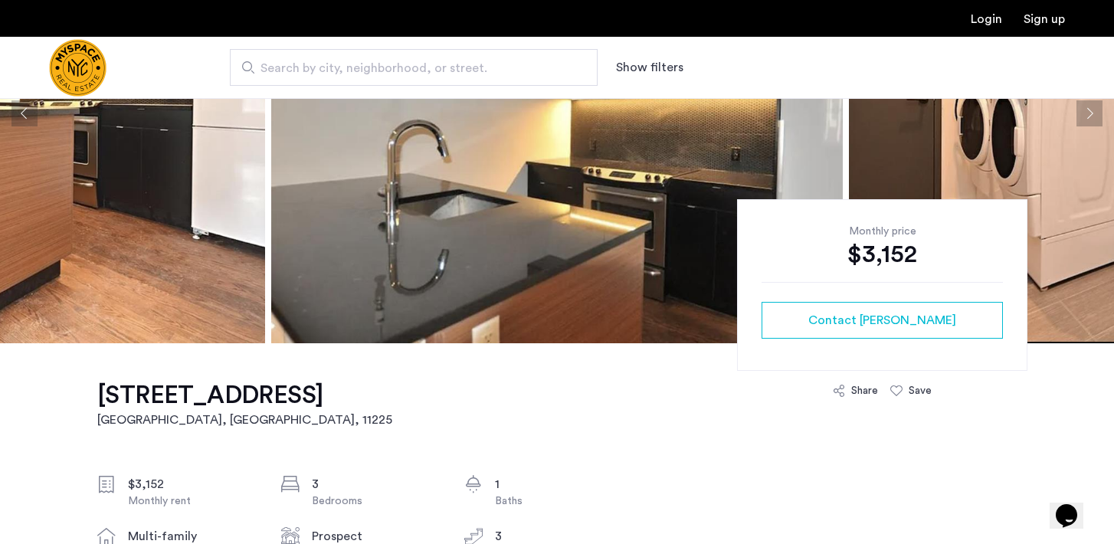  I want to click on div: Bedrooms, so click(376, 501).